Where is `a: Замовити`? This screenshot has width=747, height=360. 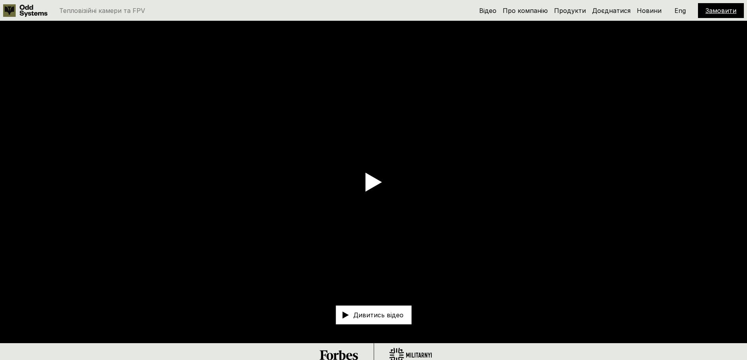 a: Замовити is located at coordinates (721, 11).